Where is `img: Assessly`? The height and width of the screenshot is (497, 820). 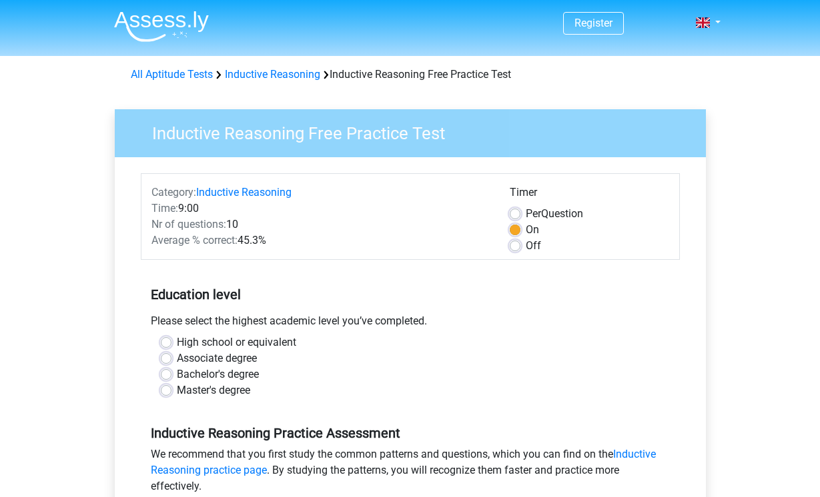 img: Assessly is located at coordinates (161, 26).